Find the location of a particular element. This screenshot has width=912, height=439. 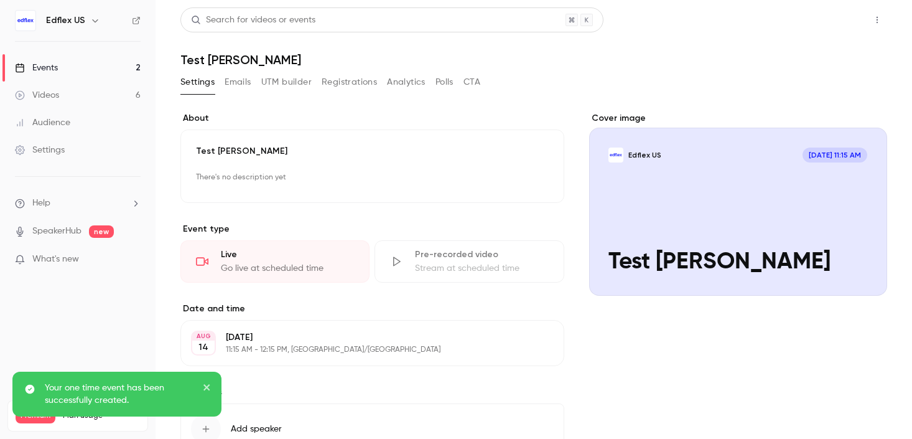

button: Polls is located at coordinates (444, 82).